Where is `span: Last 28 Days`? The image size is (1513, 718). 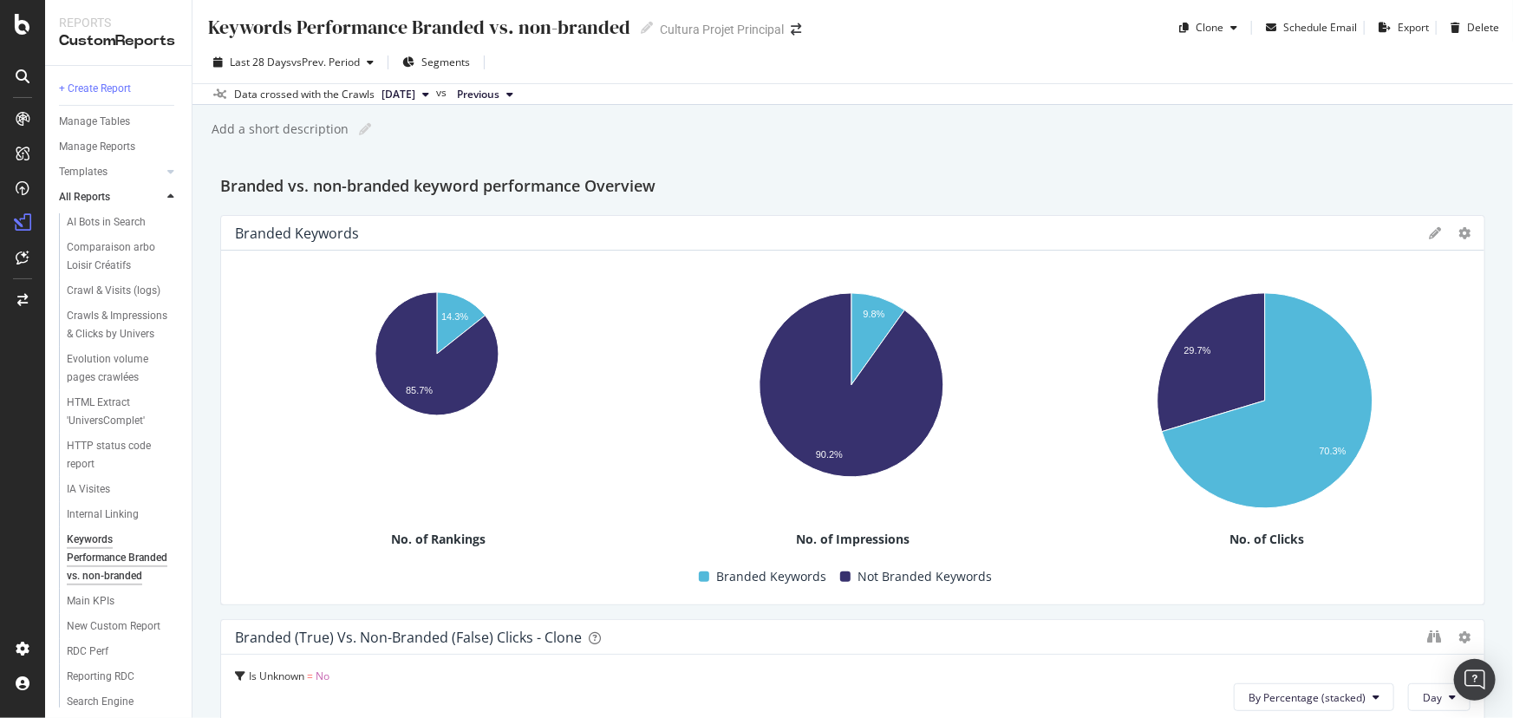 span: Last 28 Days is located at coordinates (260, 62).